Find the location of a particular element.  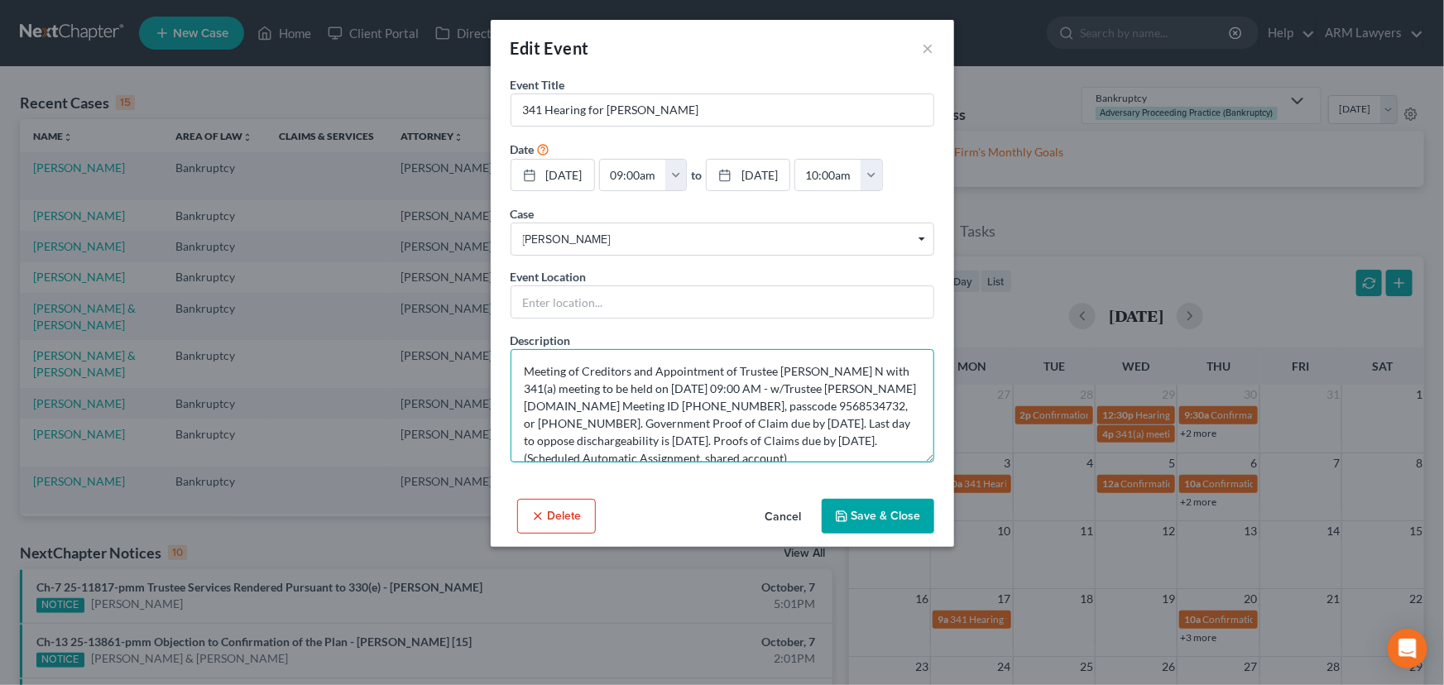

span: Select box activate is located at coordinates (722, 239).